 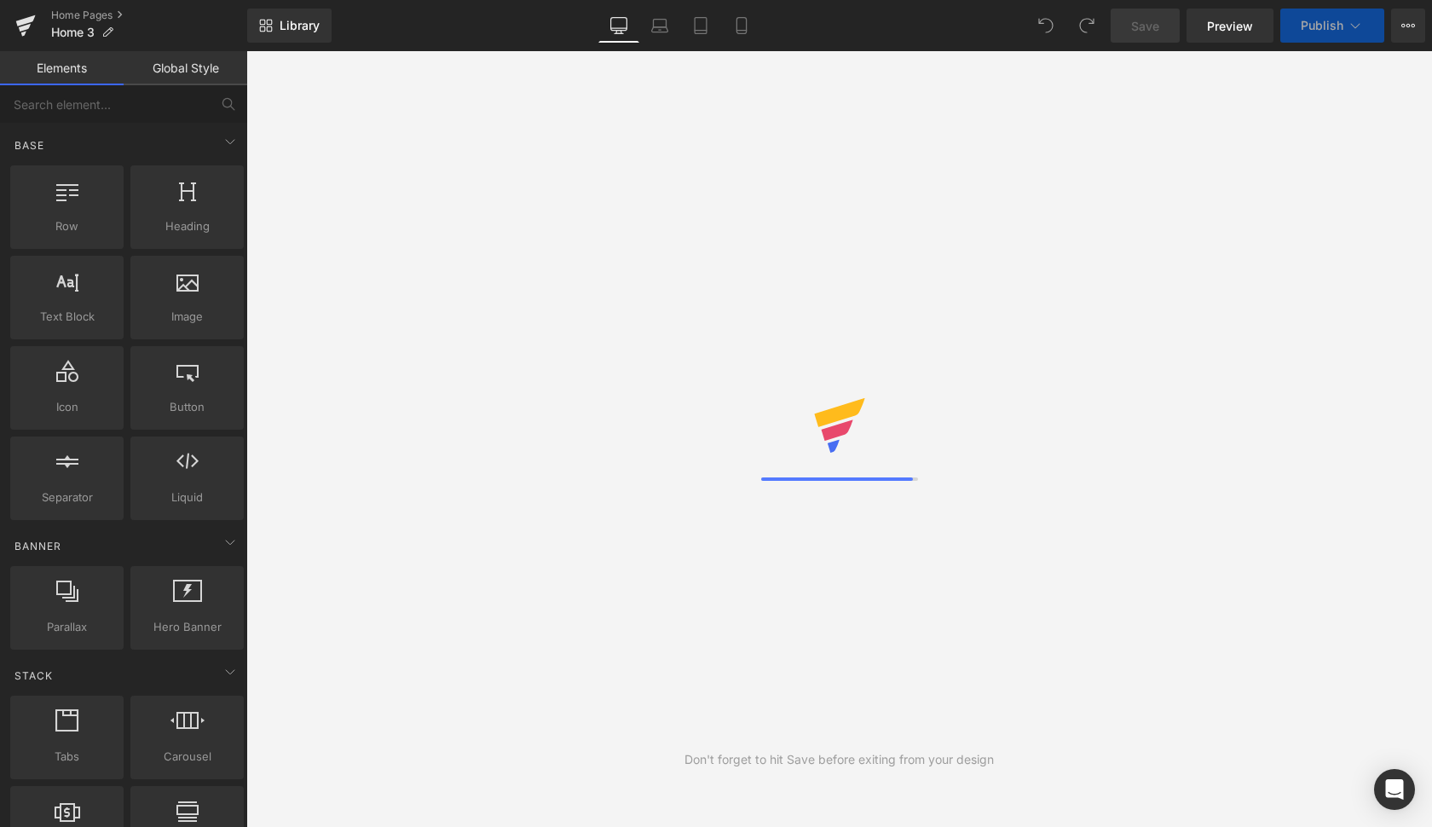 I want to click on div: Don't forget to hit Save before exiting from your design, so click(x=839, y=760).